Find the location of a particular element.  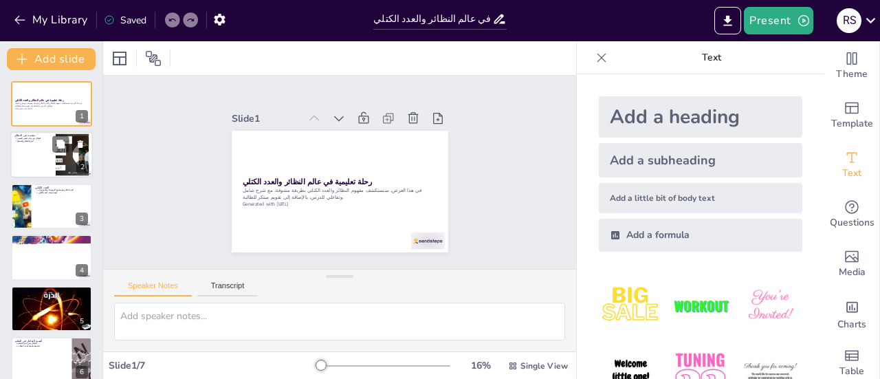

span: Questions is located at coordinates (852, 223).